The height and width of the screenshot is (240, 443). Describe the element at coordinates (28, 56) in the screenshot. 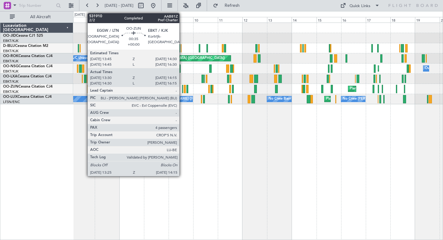

I see `a: OO-ROKCessna Citation CJ4` at that location.